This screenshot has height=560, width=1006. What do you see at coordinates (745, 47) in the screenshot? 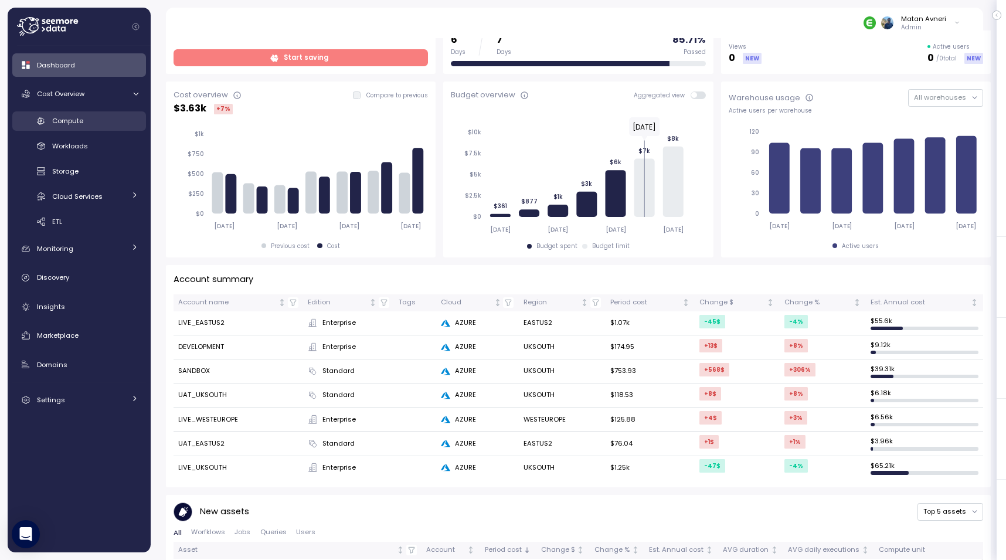
I see `p: Views` at bounding box center [745, 47].